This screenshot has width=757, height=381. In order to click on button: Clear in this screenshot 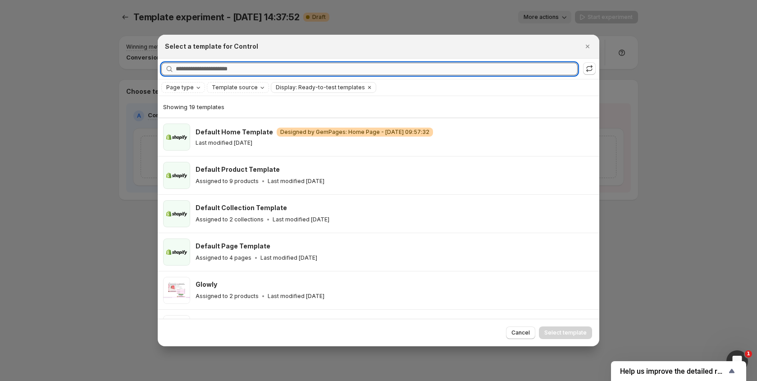, I will do `click(369, 87)`.